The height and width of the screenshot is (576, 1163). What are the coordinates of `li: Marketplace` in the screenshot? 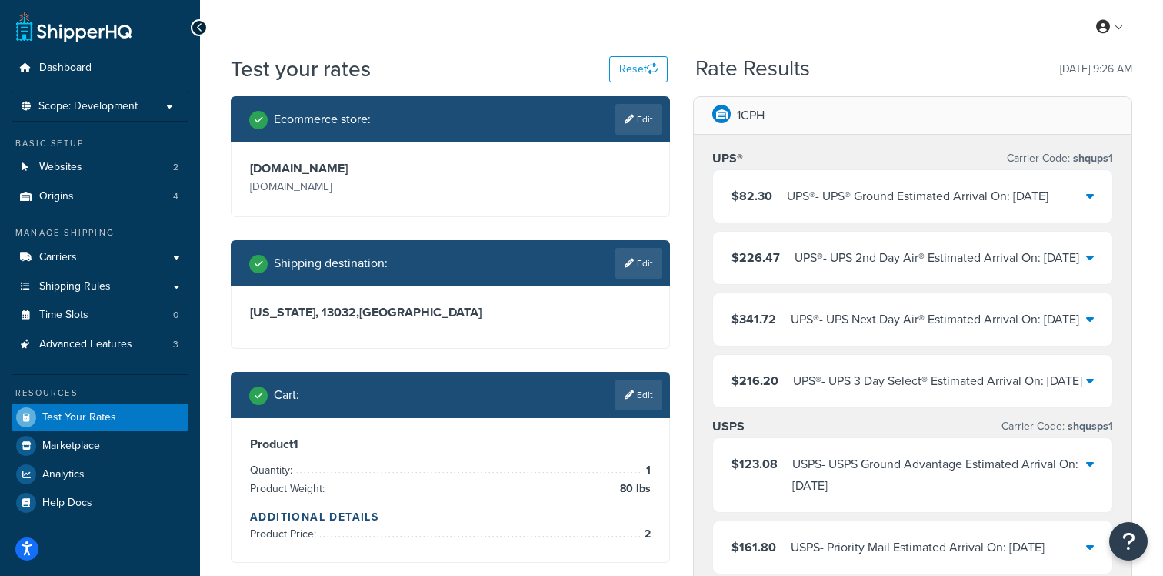 It's located at (100, 445).